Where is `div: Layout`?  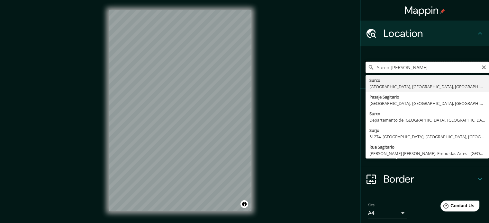
div: Layout is located at coordinates (424, 154).